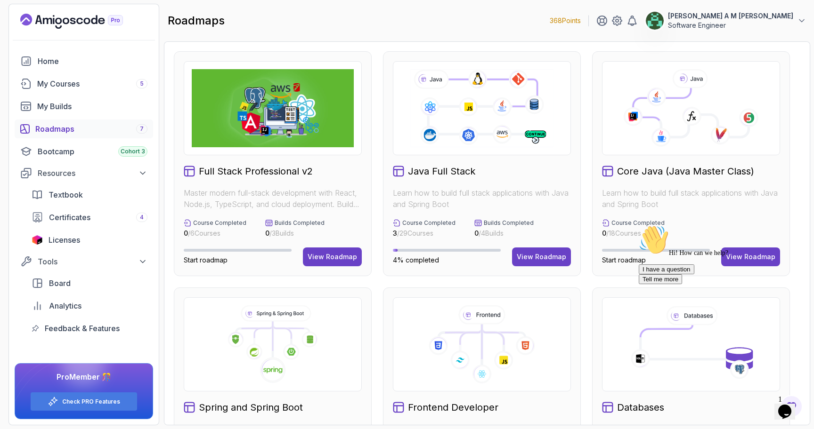 The height and width of the screenshot is (429, 814). Describe the element at coordinates (89, 240) in the screenshot. I see `a: licenses` at that location.